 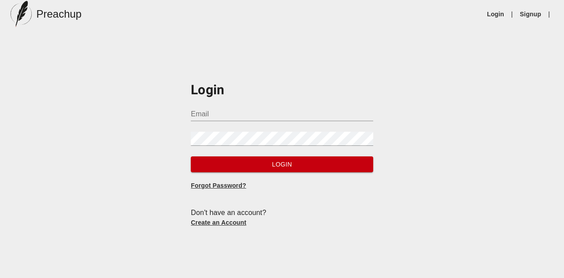 I want to click on span: Login, so click(x=282, y=164).